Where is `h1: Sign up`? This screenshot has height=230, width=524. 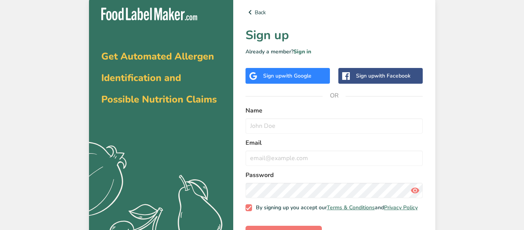
h1: Sign up is located at coordinates (334, 35).